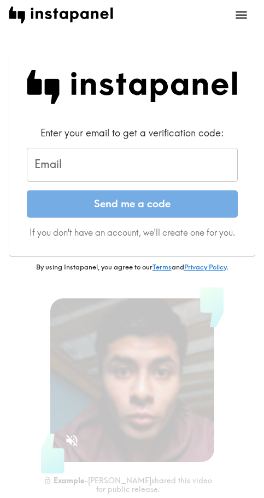 This screenshot has width=264, height=498. What do you see at coordinates (132, 204) in the screenshot?
I see `button: Send me a code` at bounding box center [132, 204].